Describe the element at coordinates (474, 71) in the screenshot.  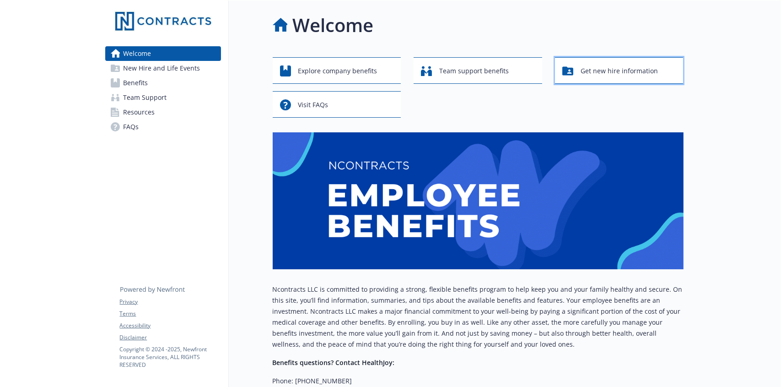
I see `span: Team support benefits` at that location.